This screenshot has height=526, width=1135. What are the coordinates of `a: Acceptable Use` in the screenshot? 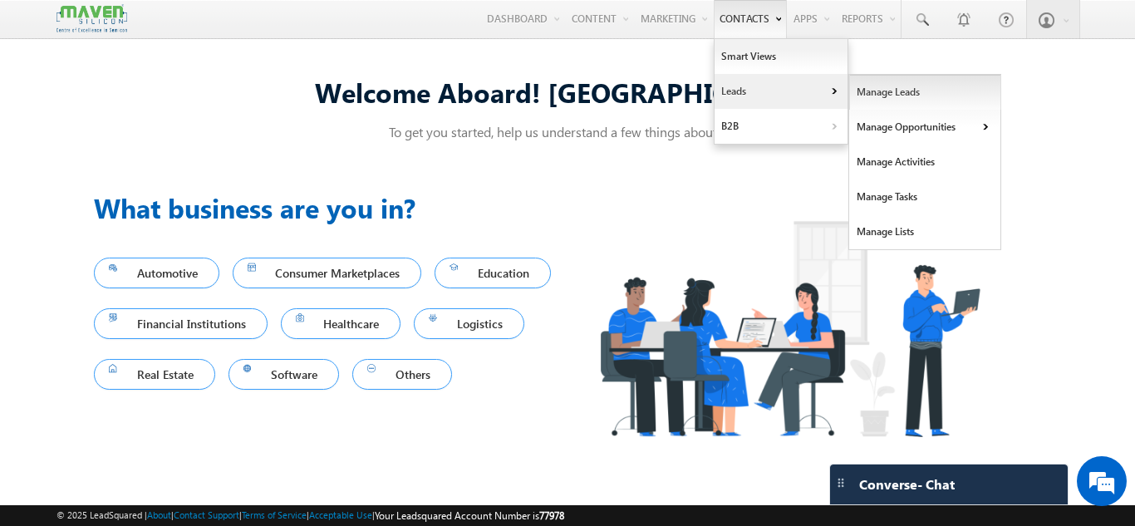 It's located at (341, 514).